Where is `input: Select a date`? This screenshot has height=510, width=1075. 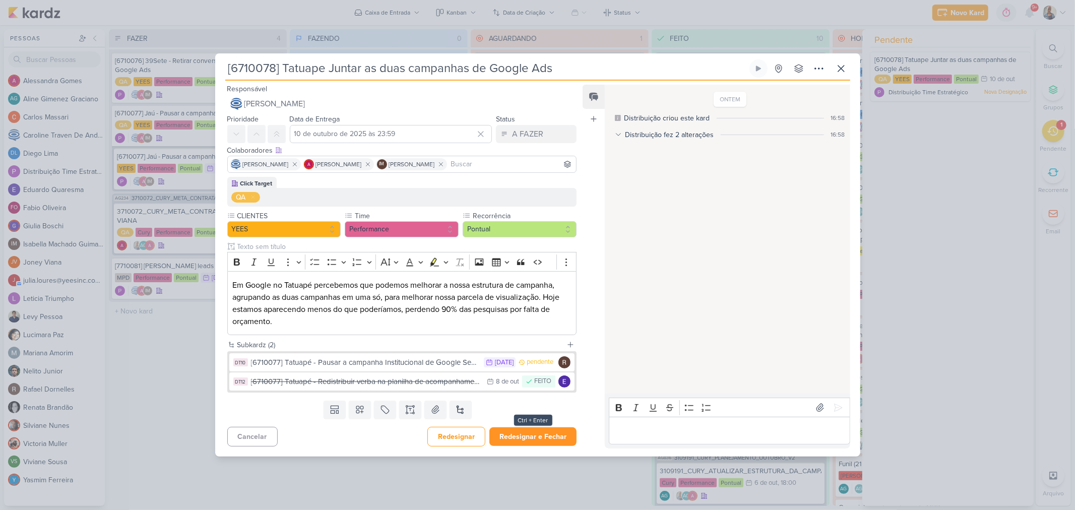
input: Select a date is located at coordinates (391, 134).